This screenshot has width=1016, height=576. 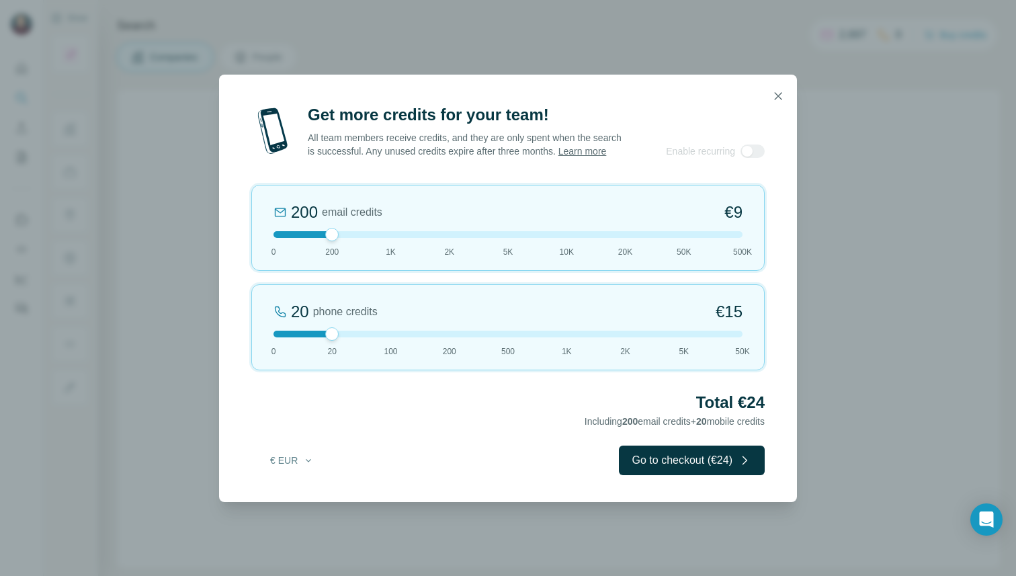 What do you see at coordinates (987, 520) in the screenshot?
I see `div: Open Intercom Messenger` at bounding box center [987, 520].